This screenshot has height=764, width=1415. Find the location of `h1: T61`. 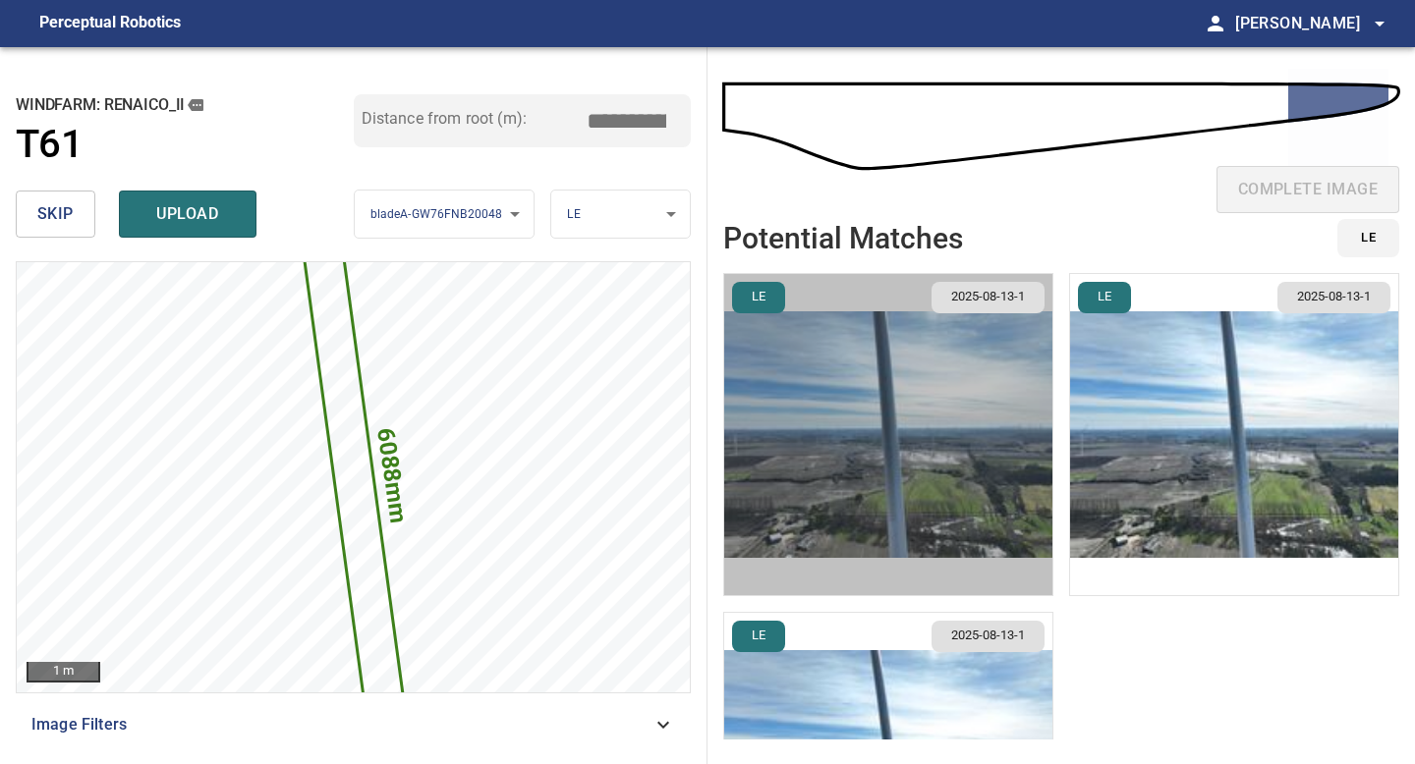

h1: T61 is located at coordinates (49, 144).